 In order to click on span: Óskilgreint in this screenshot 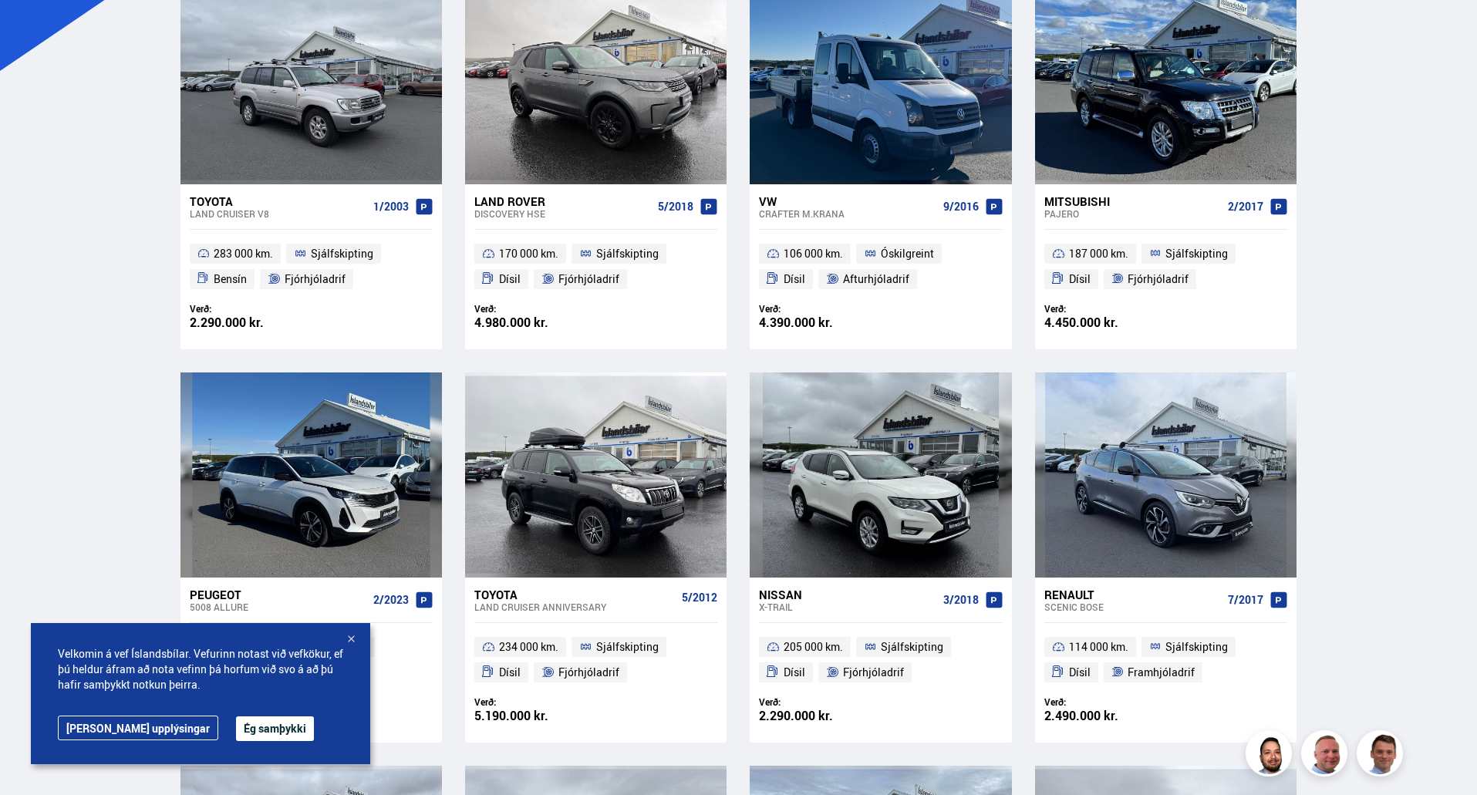, I will do `click(907, 254)`.